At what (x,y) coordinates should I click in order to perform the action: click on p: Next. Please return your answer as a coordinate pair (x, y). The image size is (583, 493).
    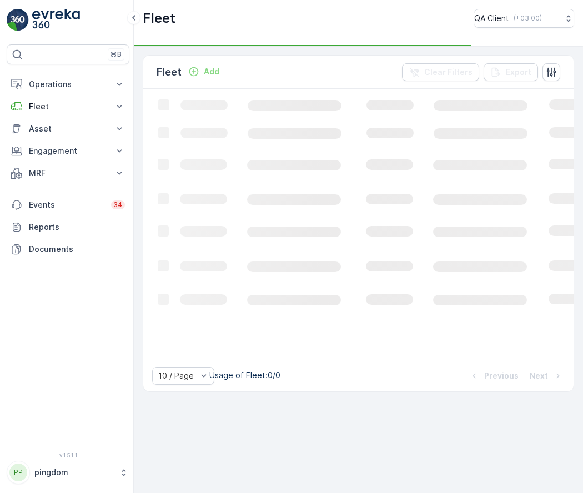
    Looking at the image, I should click on (538, 376).